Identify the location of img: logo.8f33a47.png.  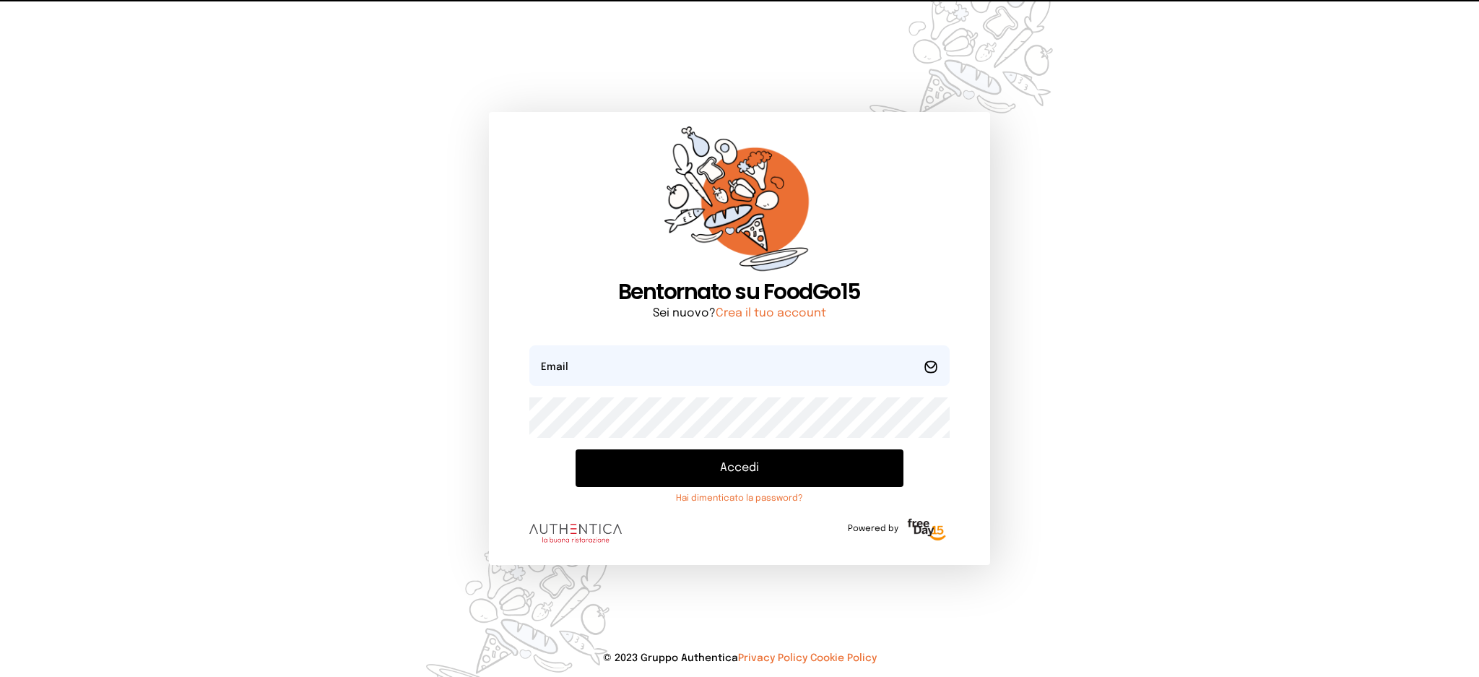
(576, 533).